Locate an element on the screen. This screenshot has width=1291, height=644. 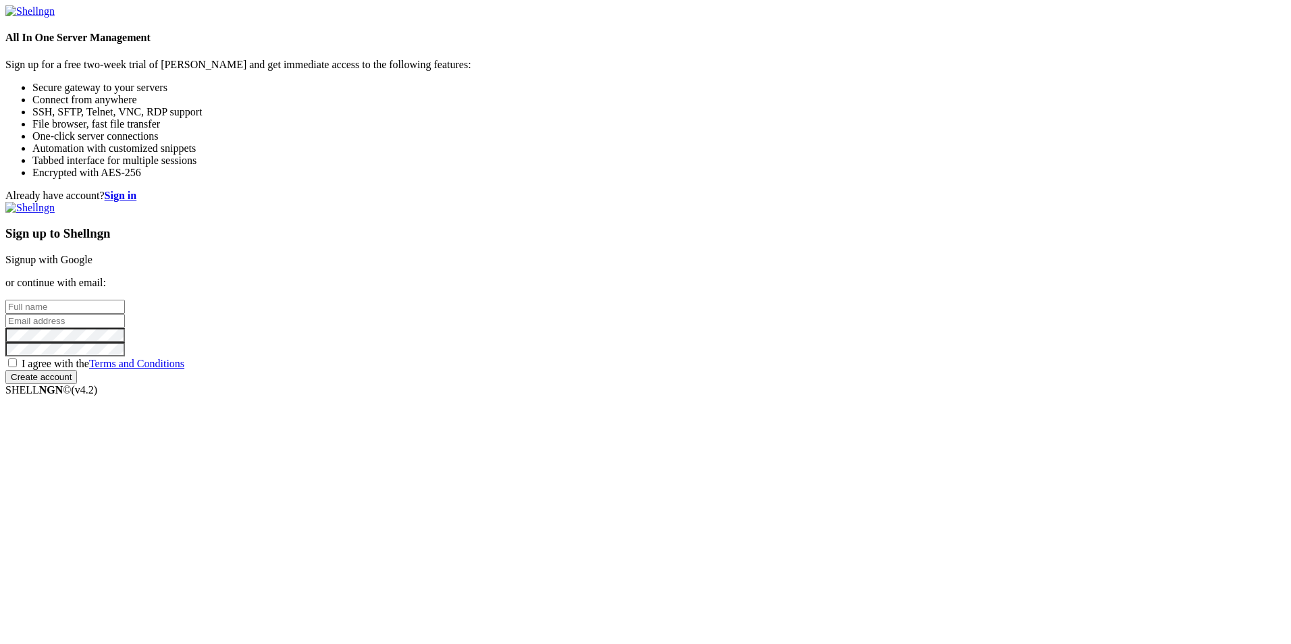
li: Encrypted with AES-256 is located at coordinates (659, 173).